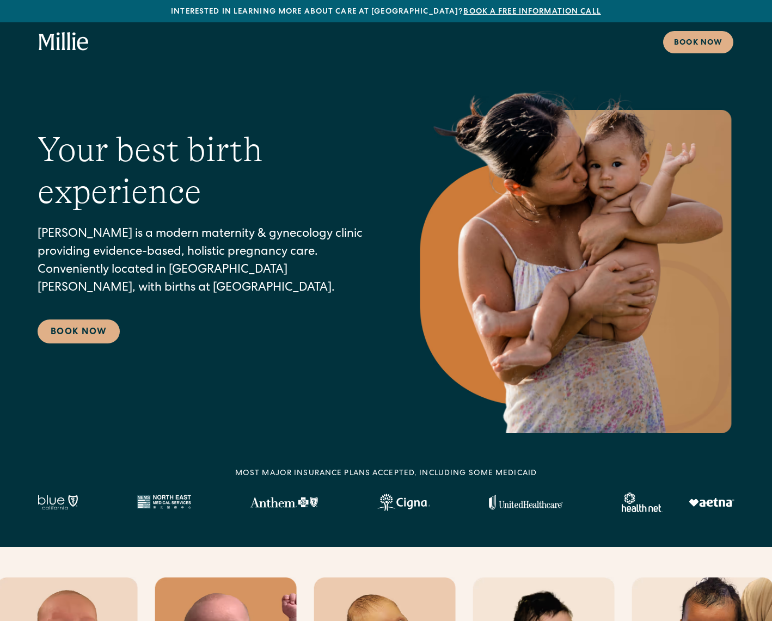 The width and height of the screenshot is (772, 621). Describe the element at coordinates (58, 503) in the screenshot. I see `img: Blue California logo` at that location.